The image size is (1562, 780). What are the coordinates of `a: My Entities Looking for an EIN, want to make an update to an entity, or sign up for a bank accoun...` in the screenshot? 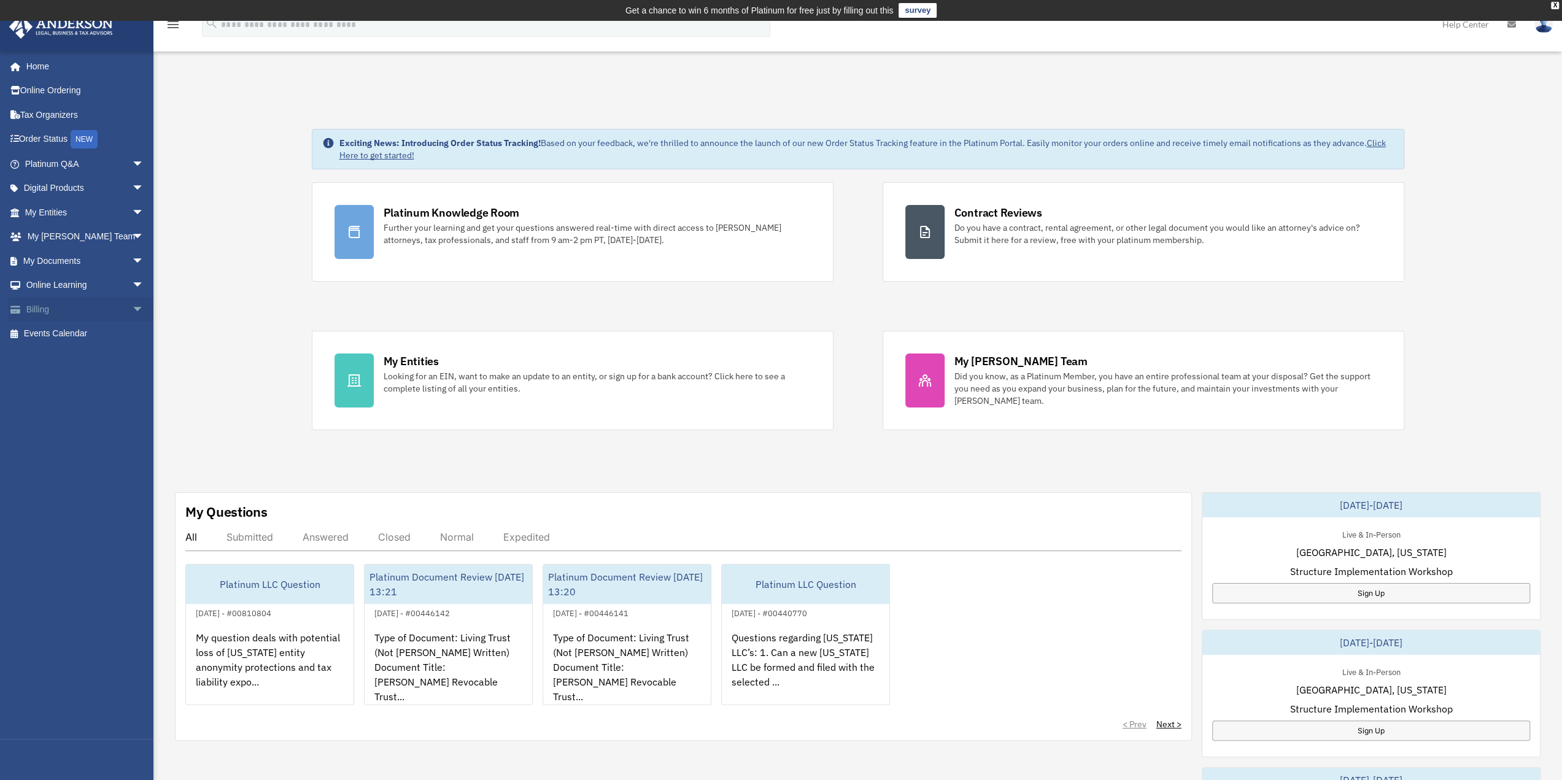 It's located at (573, 381).